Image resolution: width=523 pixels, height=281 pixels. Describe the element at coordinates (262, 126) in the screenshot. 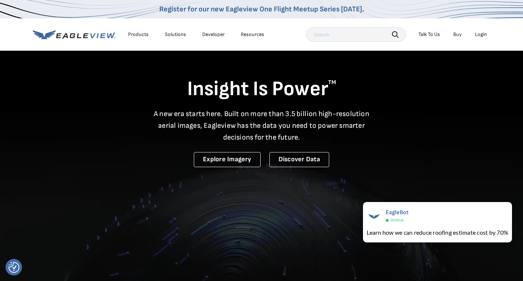

I see `p: A new era starts here. Built on more than 3.5 billion high-resolution aerial images, Eagleview ha...` at that location.